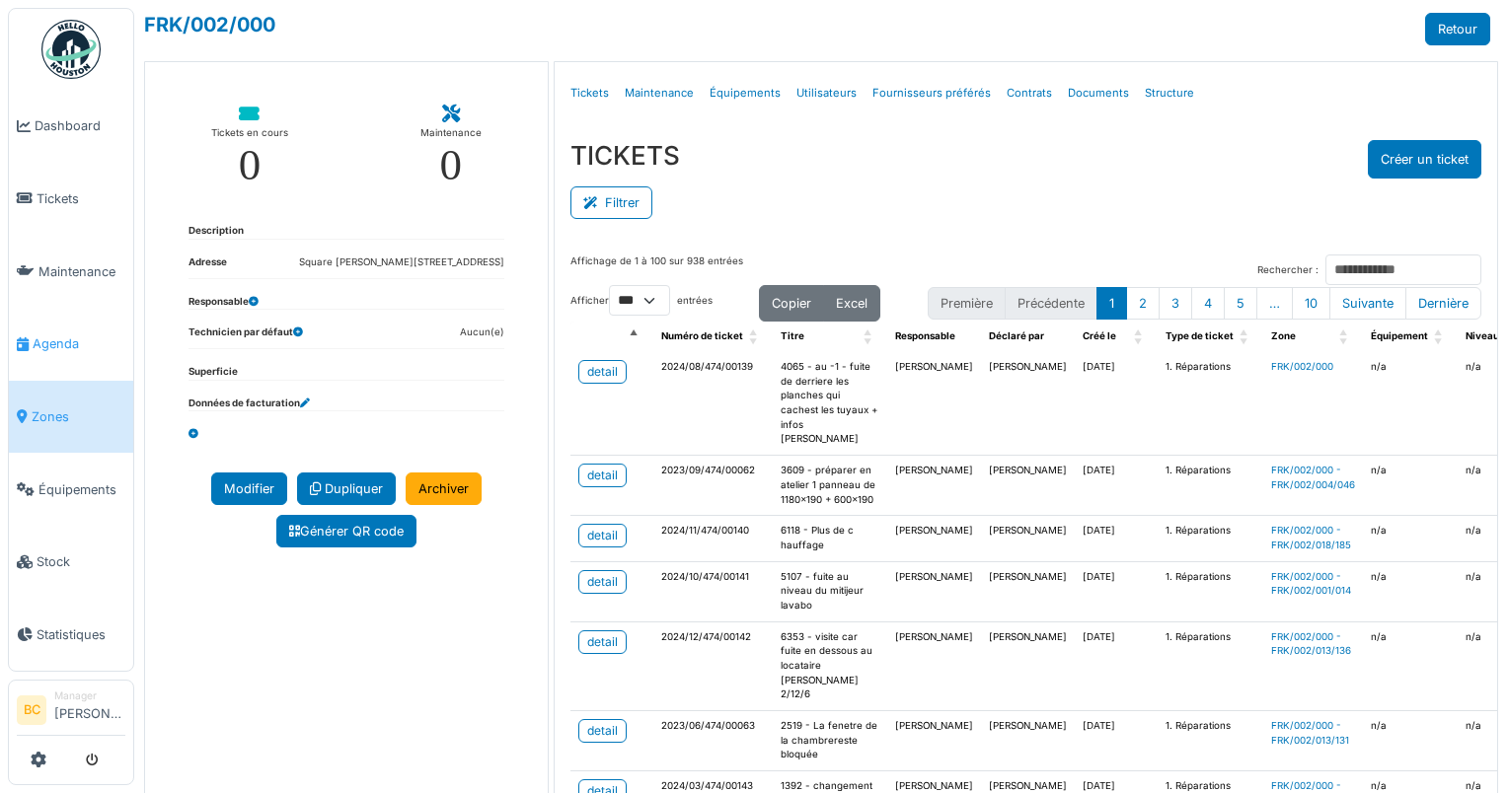 Image resolution: width=1508 pixels, height=793 pixels. What do you see at coordinates (1310, 584) in the screenshot?
I see `a: FRK/002/000 - FRK/002/001/014` at bounding box center [1310, 584].